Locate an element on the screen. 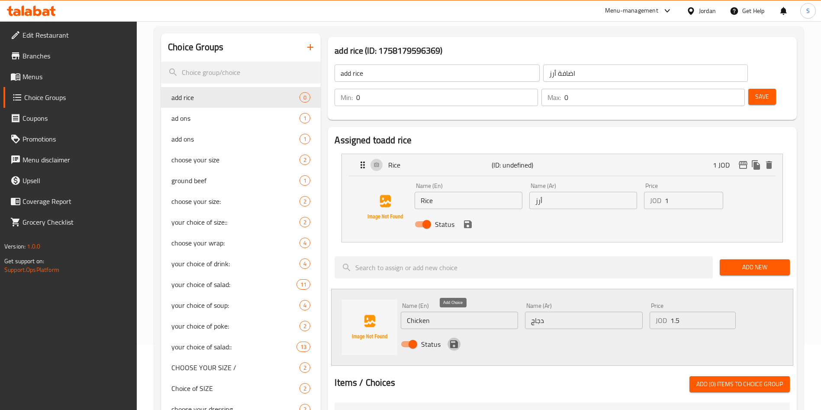 This screenshot has height=410, width=821. a: Branches is located at coordinates (70, 56).